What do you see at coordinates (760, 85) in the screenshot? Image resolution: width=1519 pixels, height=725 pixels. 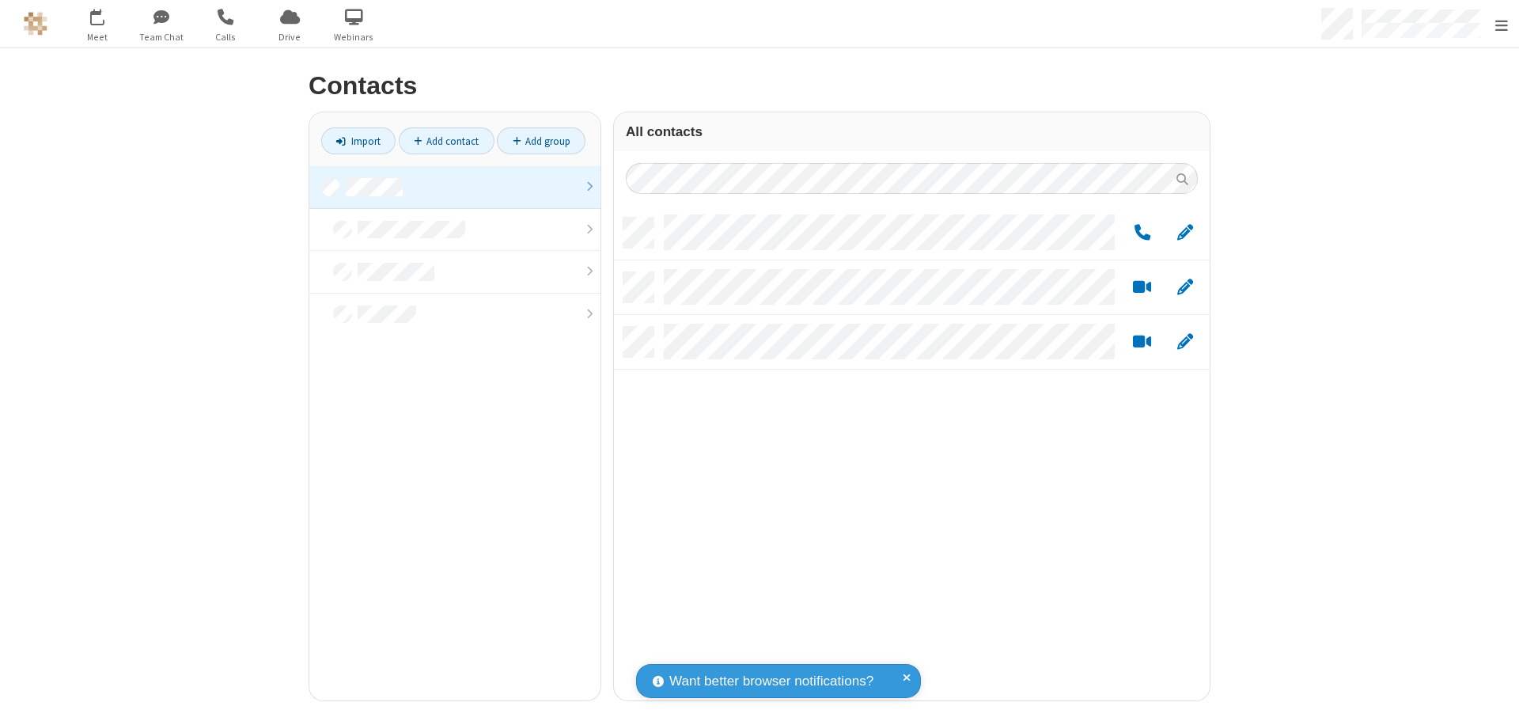 I see `h2: Contacts` at bounding box center [760, 85].